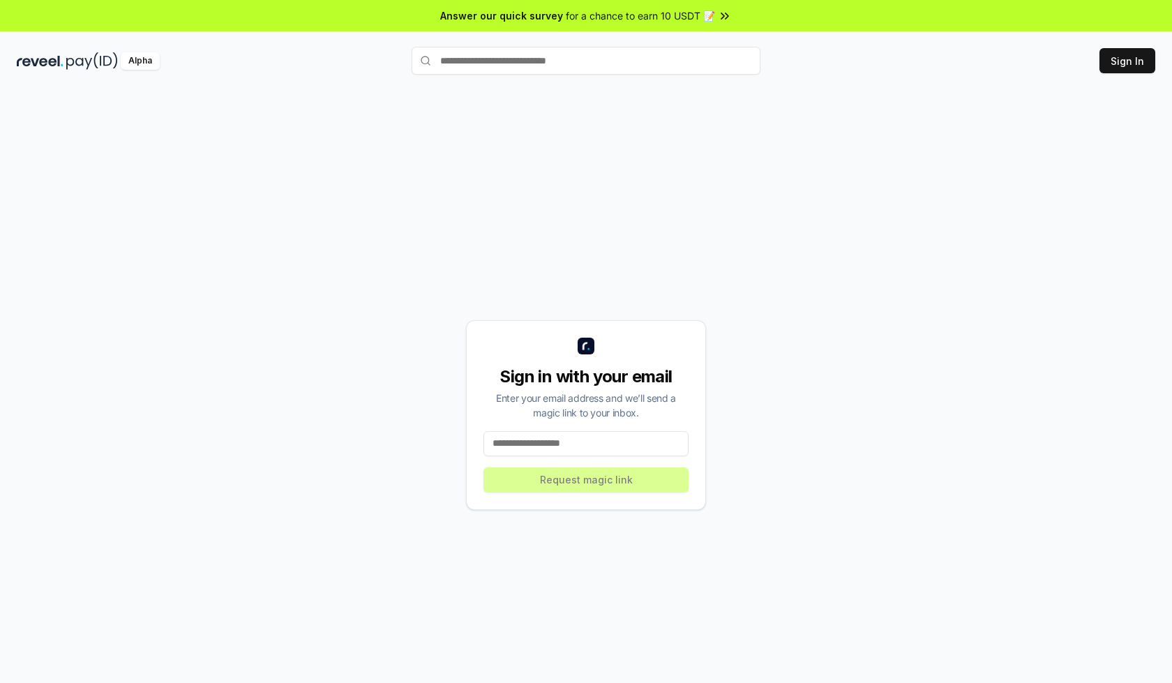 This screenshot has width=1172, height=683. I want to click on img: reveel_dark, so click(40, 61).